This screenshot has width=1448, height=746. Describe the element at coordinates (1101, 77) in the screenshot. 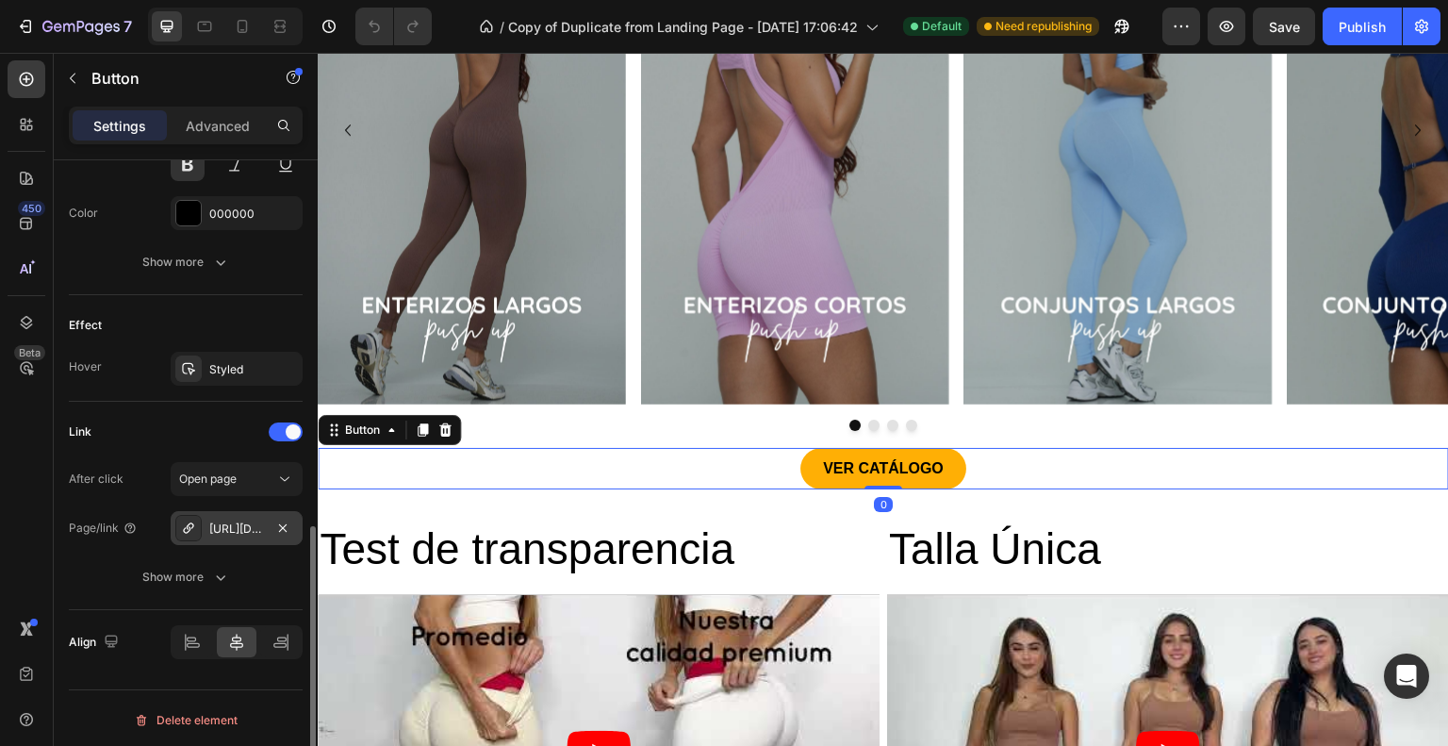

I see `button: Carousel Next Arrow` at that location.